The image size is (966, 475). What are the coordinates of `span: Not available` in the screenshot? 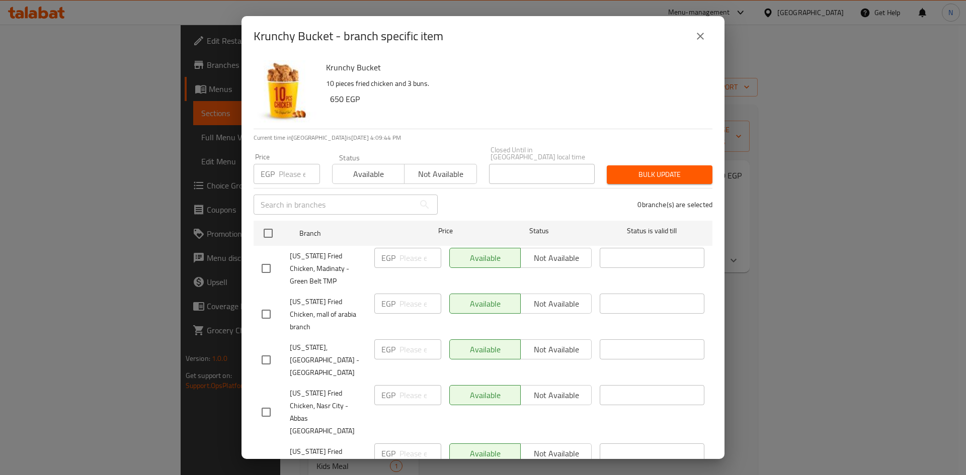 It's located at (440, 174).